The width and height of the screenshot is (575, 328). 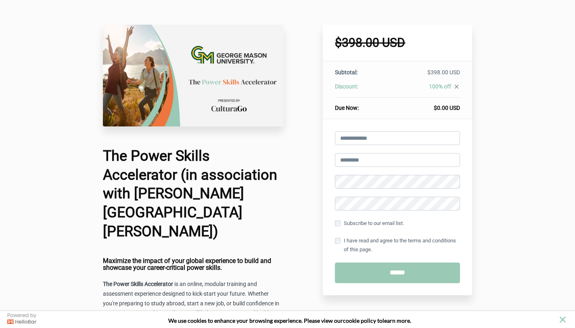 What do you see at coordinates (193, 264) in the screenshot?
I see `h4: Maximize the impact of your global experience to build and showcase your career-critical power sk...` at bounding box center [193, 264].